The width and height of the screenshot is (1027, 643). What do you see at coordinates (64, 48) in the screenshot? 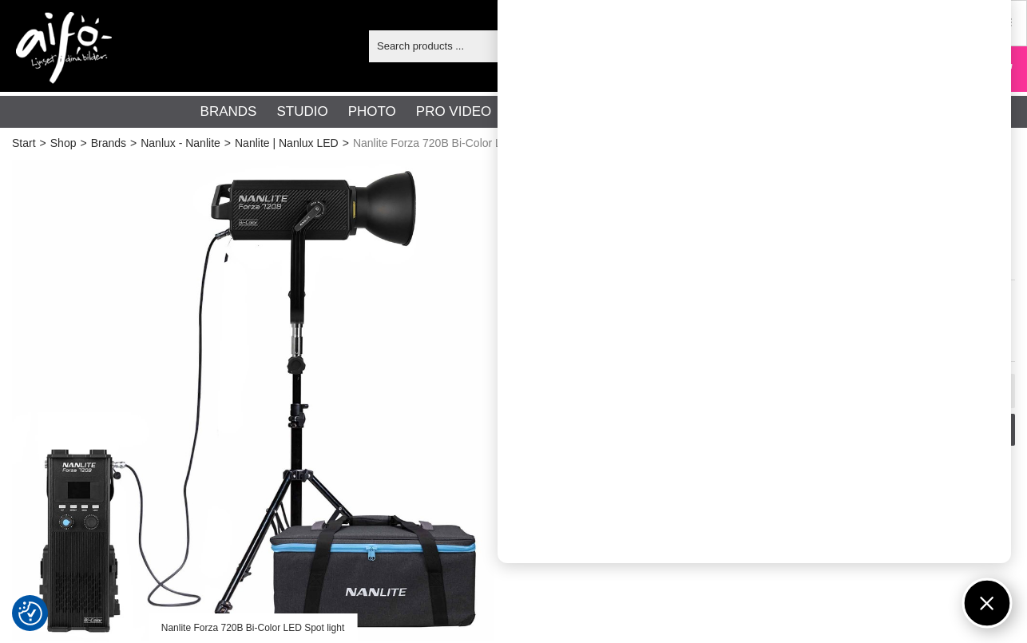
I see `img: logo.png` at bounding box center [64, 48].